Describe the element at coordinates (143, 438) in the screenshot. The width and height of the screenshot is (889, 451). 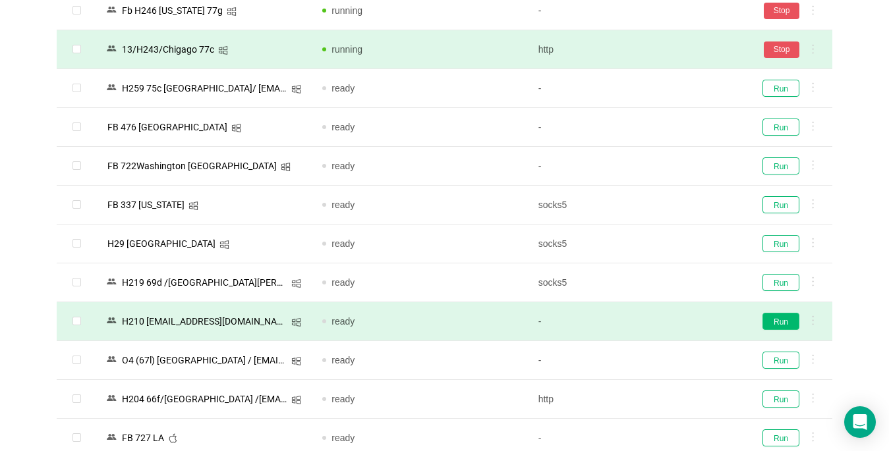
I see `div: FB 727 LA` at that location.